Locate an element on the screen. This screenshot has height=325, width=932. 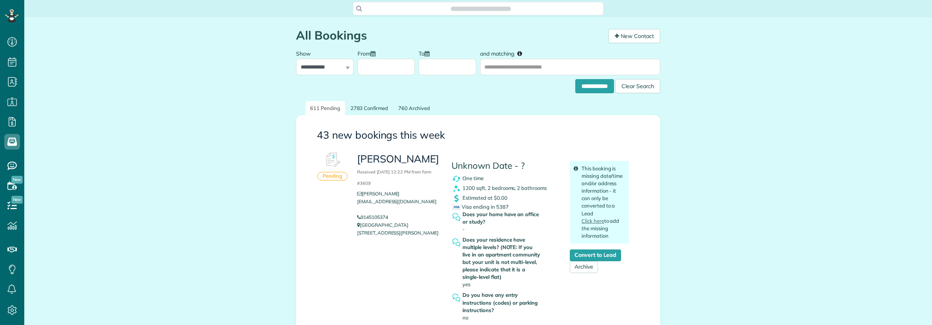
div: Clear Search is located at coordinates (638, 86).